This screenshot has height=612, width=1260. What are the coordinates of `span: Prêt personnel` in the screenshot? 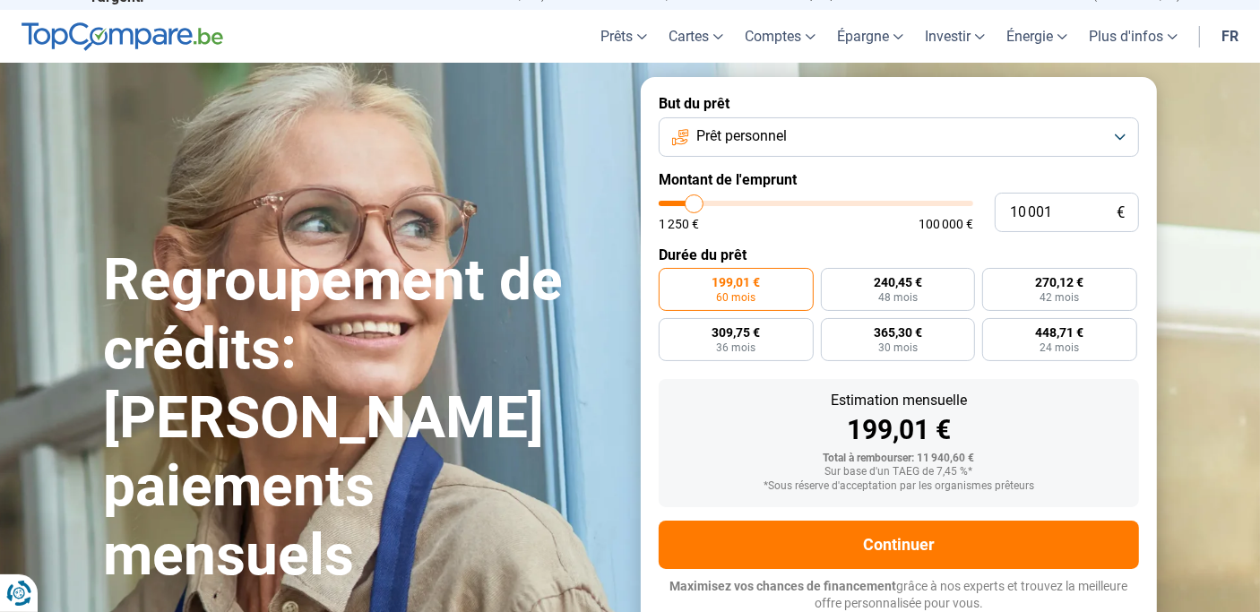 It's located at (741, 136).